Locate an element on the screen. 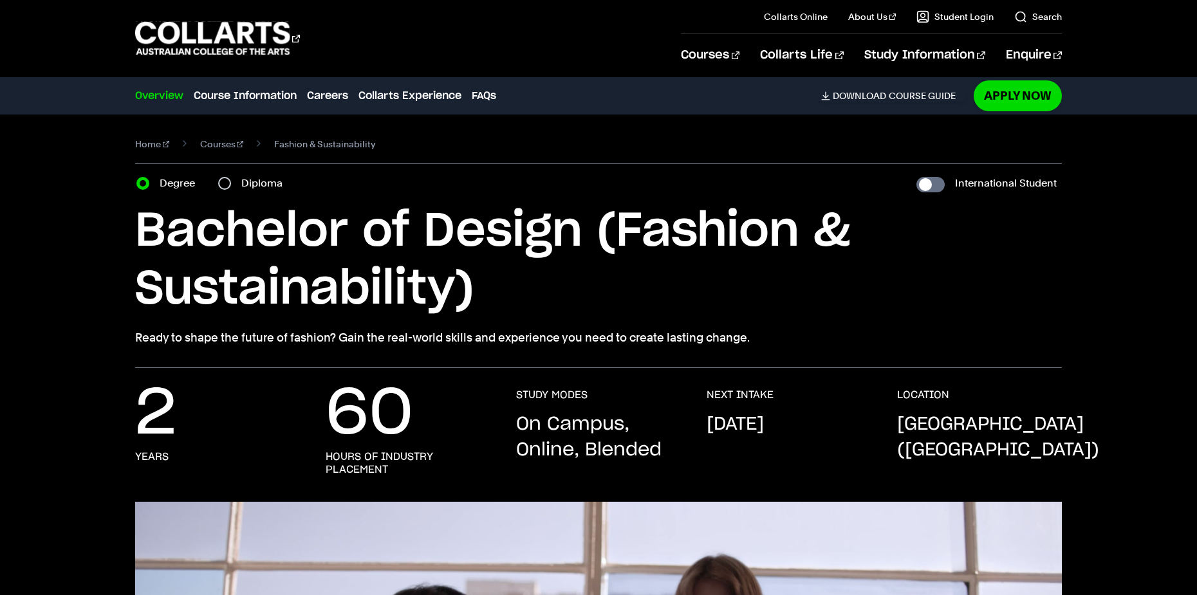  a: Search is located at coordinates (1038, 17).